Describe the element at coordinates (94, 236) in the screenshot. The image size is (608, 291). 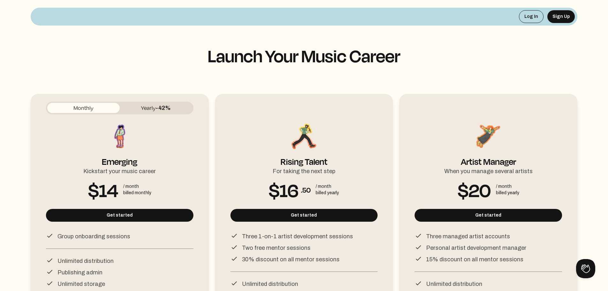
I see `p: Group onboarding sessions` at that location.